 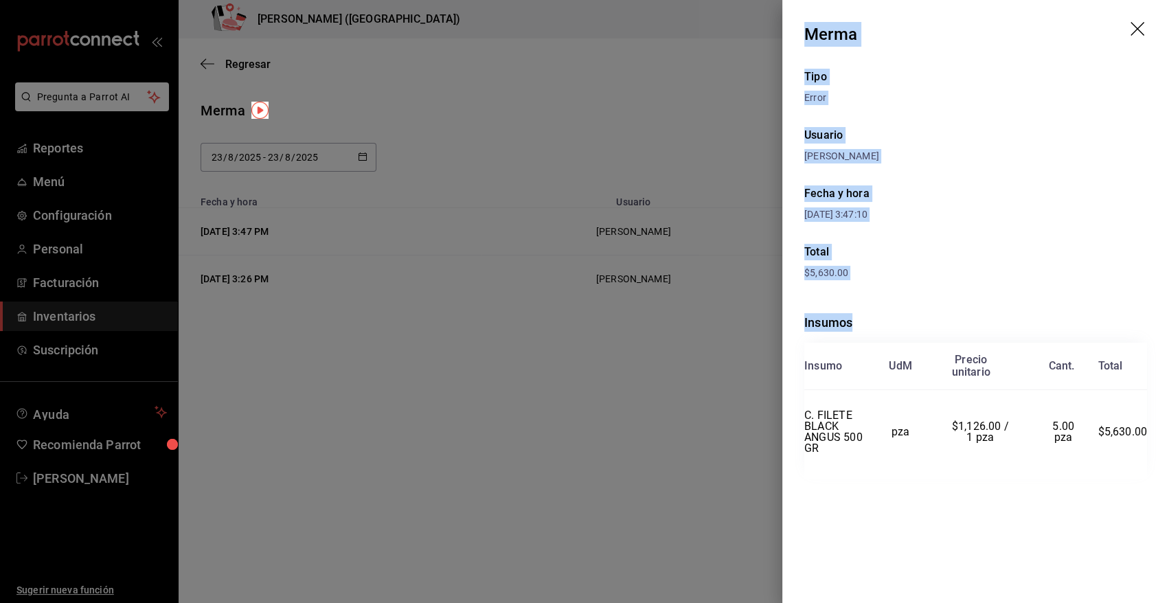 What do you see at coordinates (975, 98) in the screenshot?
I see `div: Error` at bounding box center [975, 98].